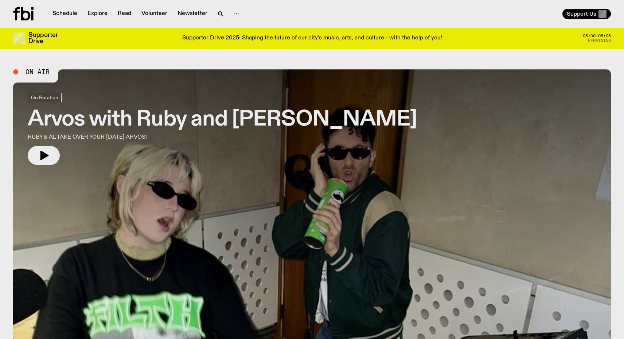  Describe the element at coordinates (582, 14) in the screenshot. I see `span: Support Us` at that location.